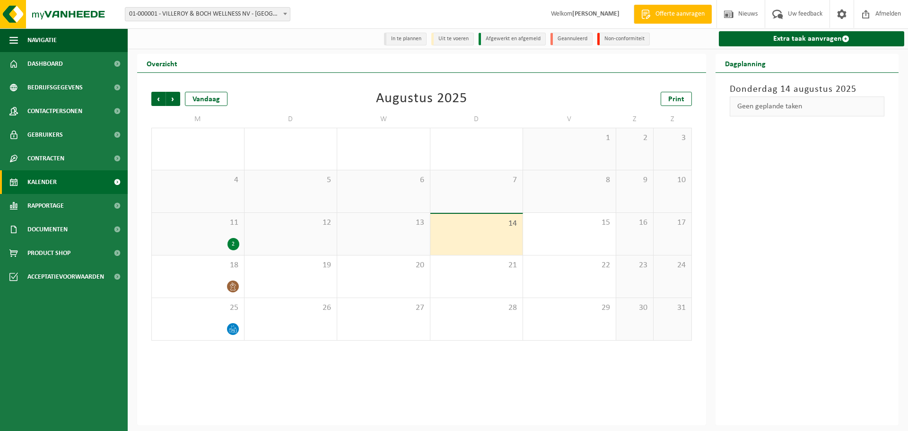 The image size is (908, 431). Describe the element at coordinates (512, 39) in the screenshot. I see `li: Afgewerkt en afgemeld` at that location.